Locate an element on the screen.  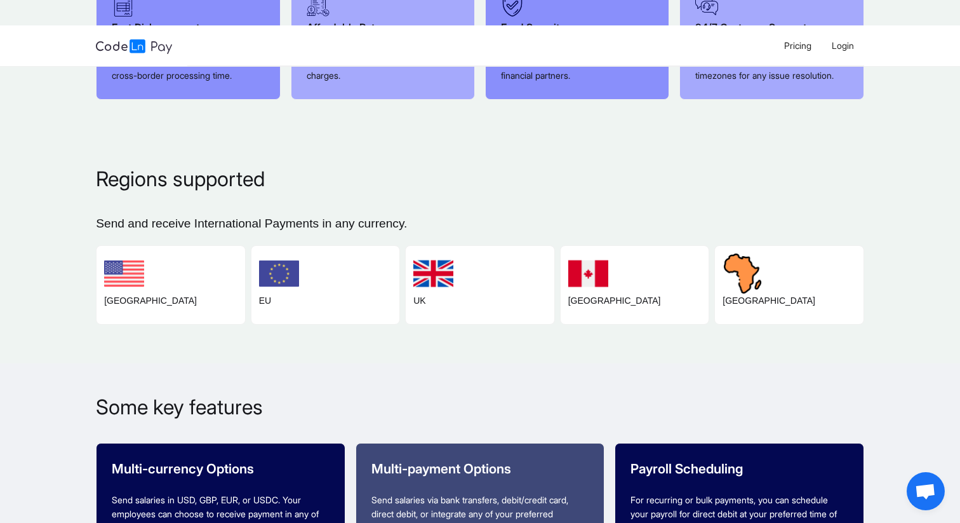
p: Regions supported is located at coordinates (480, 179).